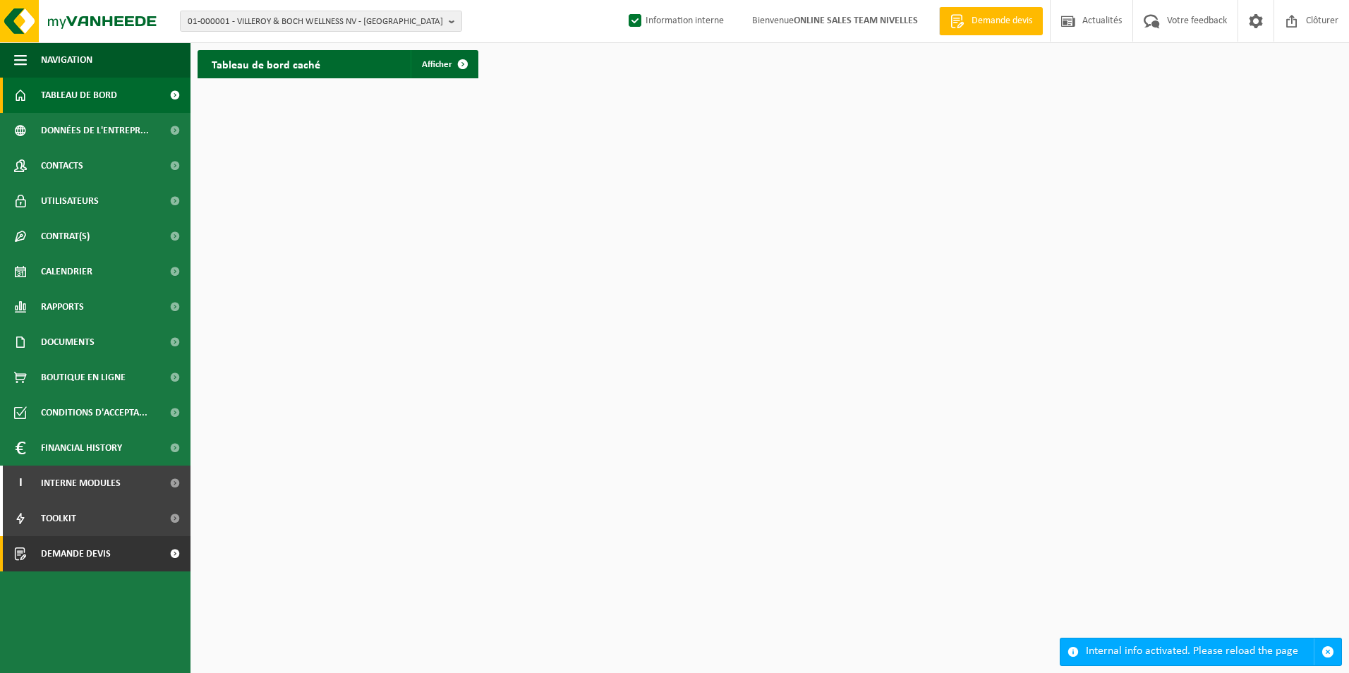 The width and height of the screenshot is (1349, 673). I want to click on span: Contrat(s), so click(65, 236).